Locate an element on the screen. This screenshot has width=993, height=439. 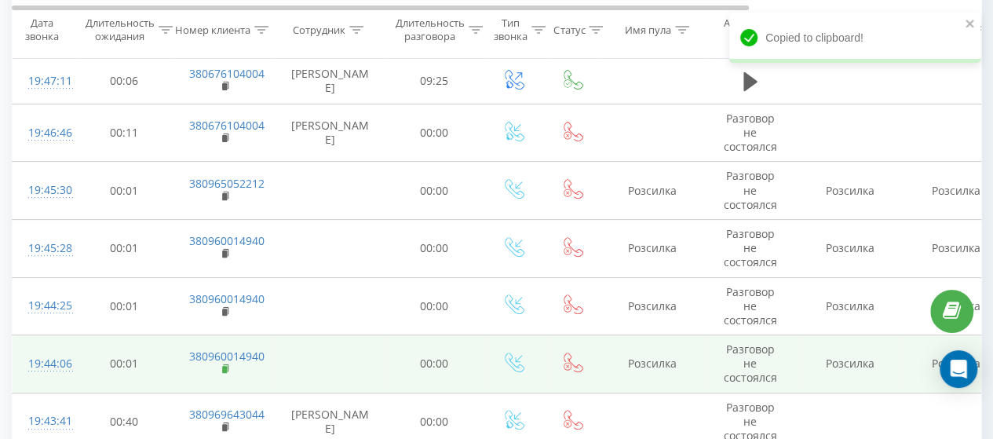
div: Тип звонка is located at coordinates (510, 30).